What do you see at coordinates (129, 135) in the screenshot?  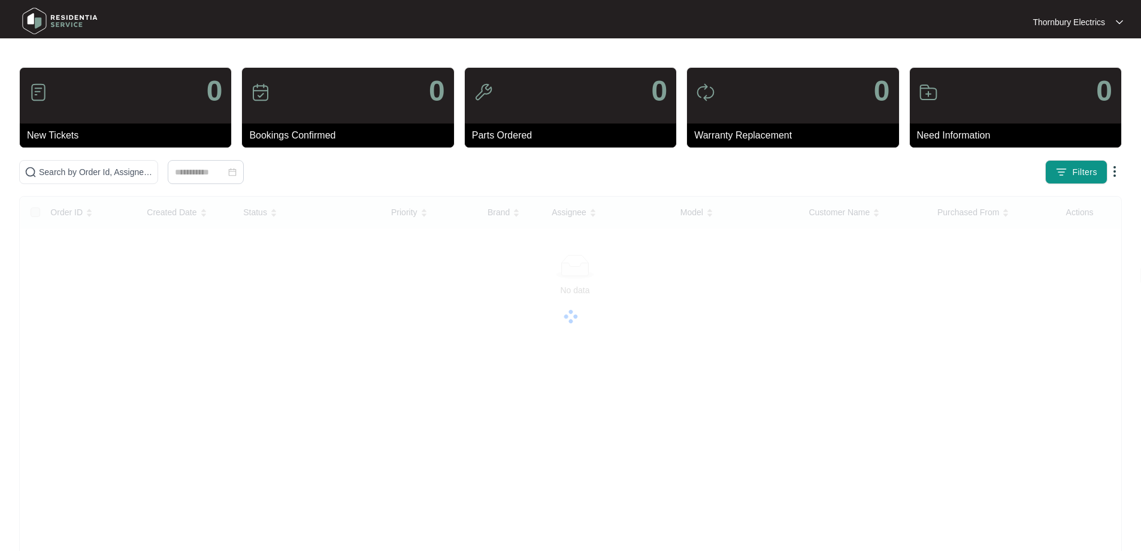 I see `p: New Tickets` at bounding box center [129, 135].